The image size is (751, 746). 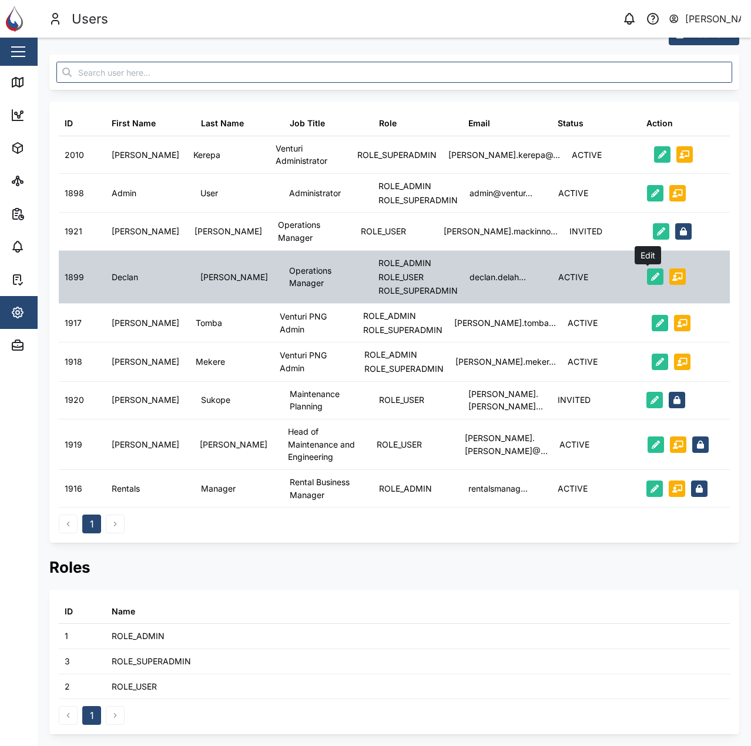 What do you see at coordinates (501, 193) in the screenshot?
I see `div: admin@ventur...` at bounding box center [501, 193].